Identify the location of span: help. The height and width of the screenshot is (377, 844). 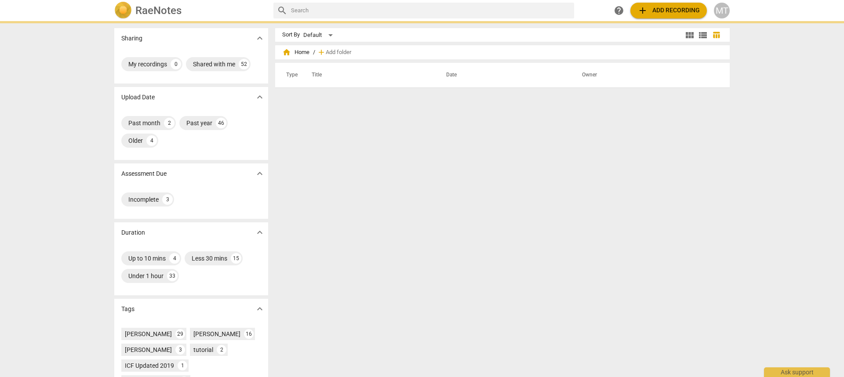
(619, 11).